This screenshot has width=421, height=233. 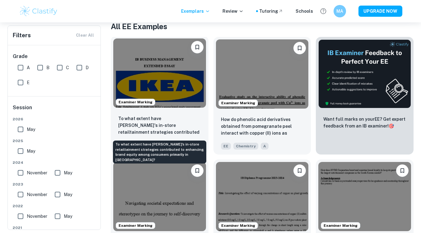 I want to click on span: D, so click(x=87, y=68).